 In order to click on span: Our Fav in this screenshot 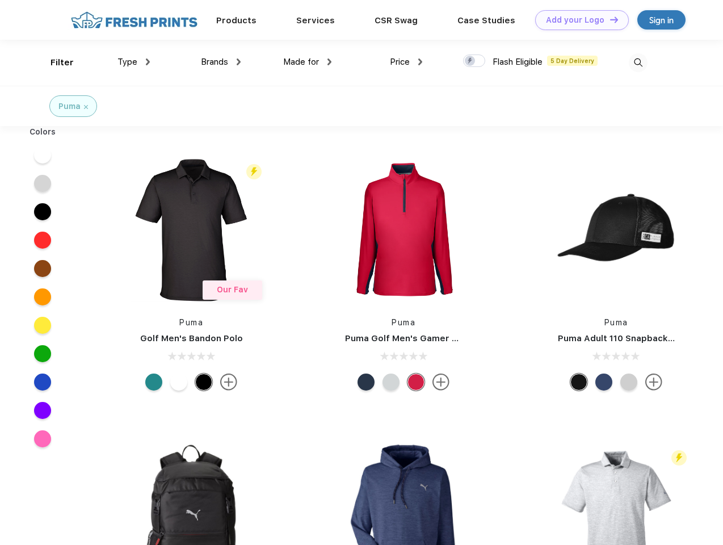, I will do `click(232, 289)`.